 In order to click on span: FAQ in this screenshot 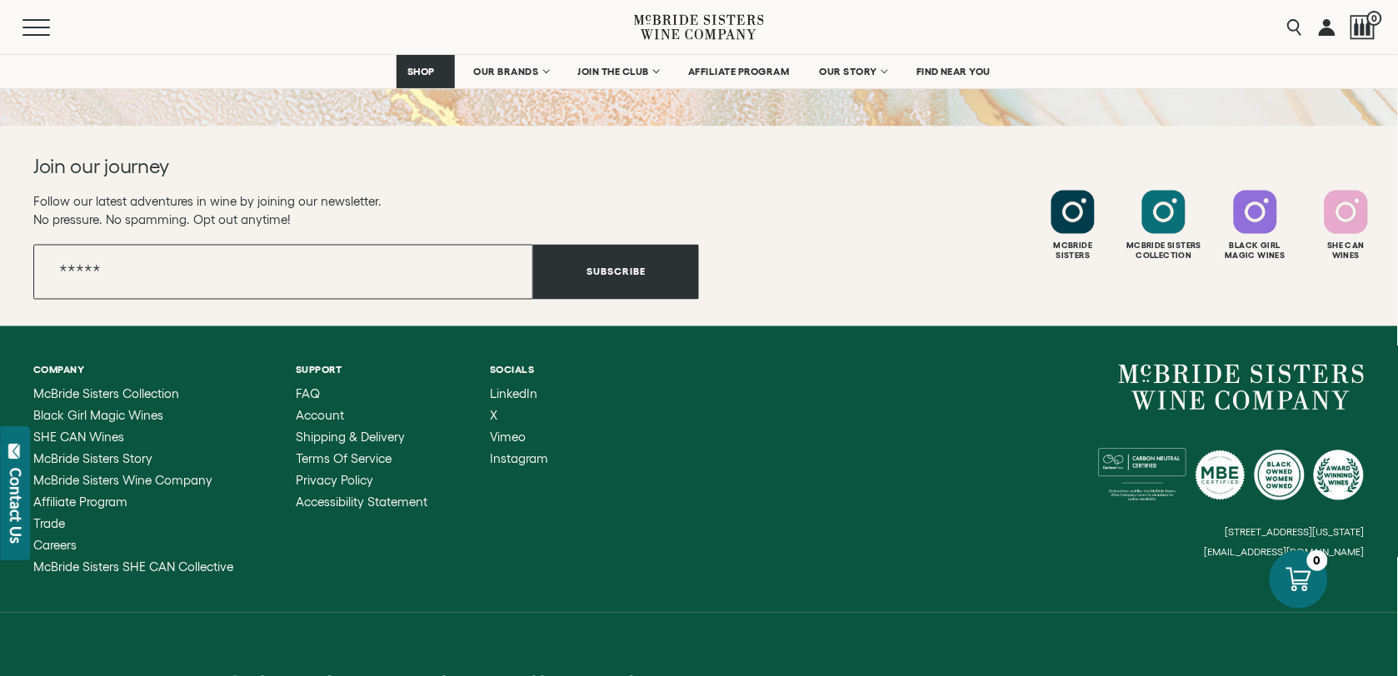, I will do `click(307, 394)`.